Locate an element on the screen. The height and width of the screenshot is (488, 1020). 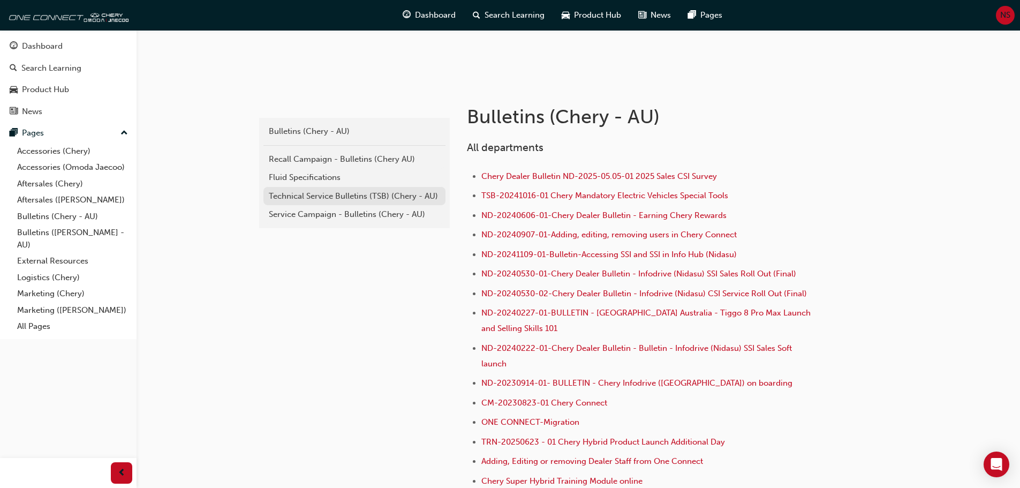
a: All Pages is located at coordinates (72, 326).